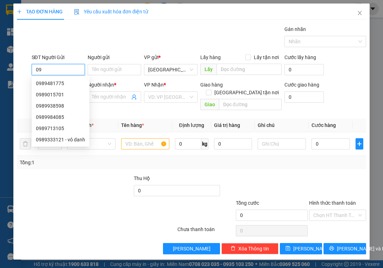 The width and height of the screenshot is (383, 268). What do you see at coordinates (360, 13) in the screenshot?
I see `button: Close` at bounding box center [360, 13].